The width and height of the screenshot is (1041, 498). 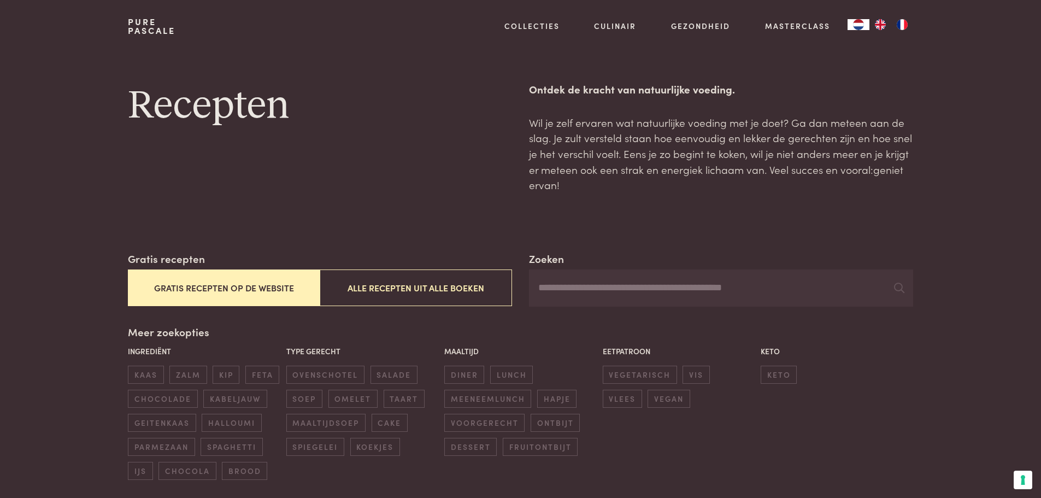 What do you see at coordinates (326, 422) in the screenshot?
I see `span: maaltijdsoep` at bounding box center [326, 422].